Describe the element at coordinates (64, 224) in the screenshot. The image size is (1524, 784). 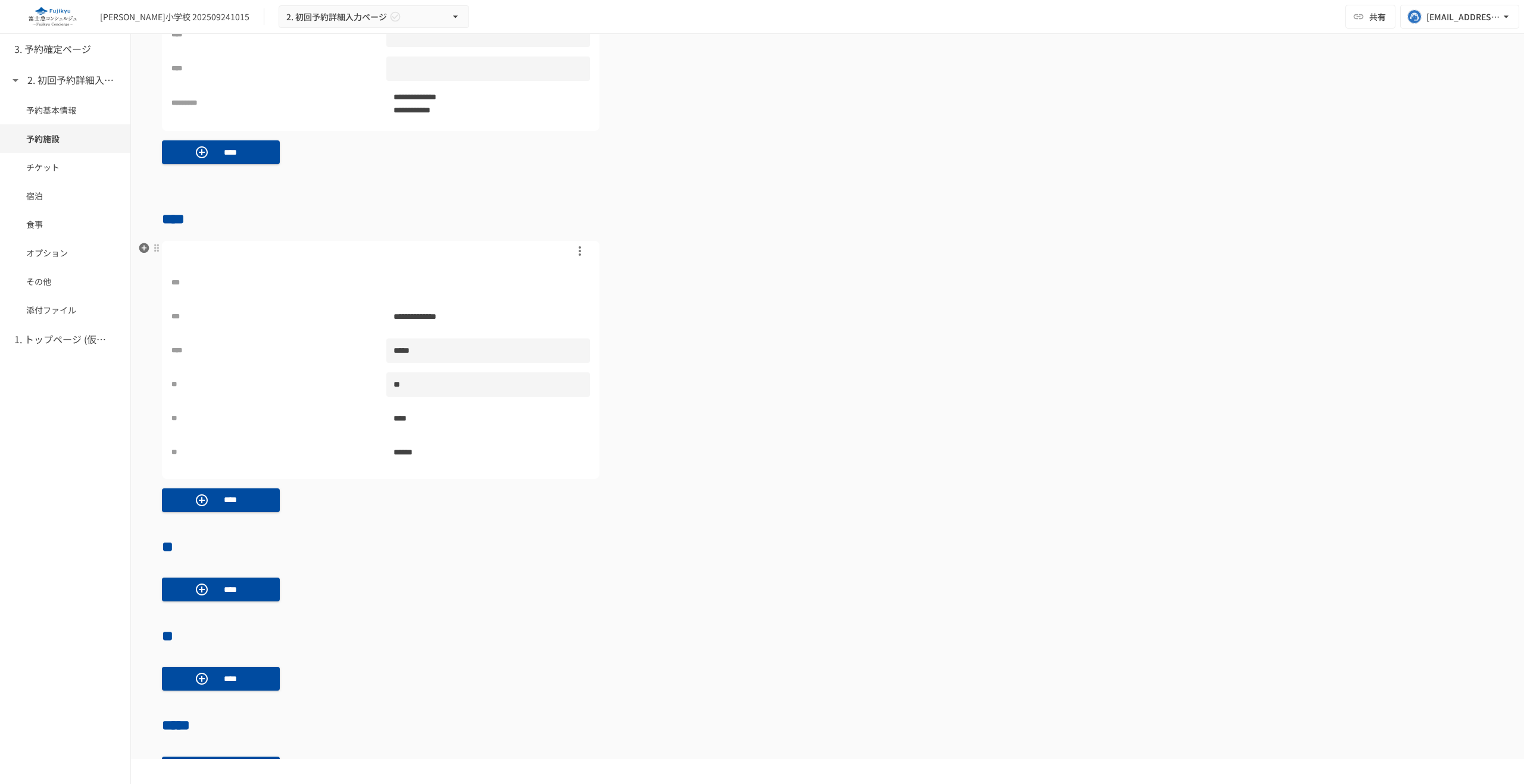
I see `span: 食事` at that location.